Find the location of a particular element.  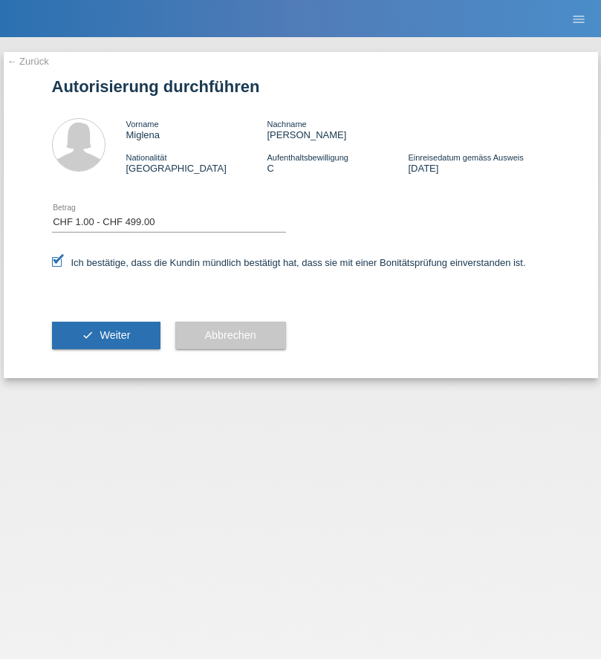

span: Nationalität is located at coordinates (146, 158).